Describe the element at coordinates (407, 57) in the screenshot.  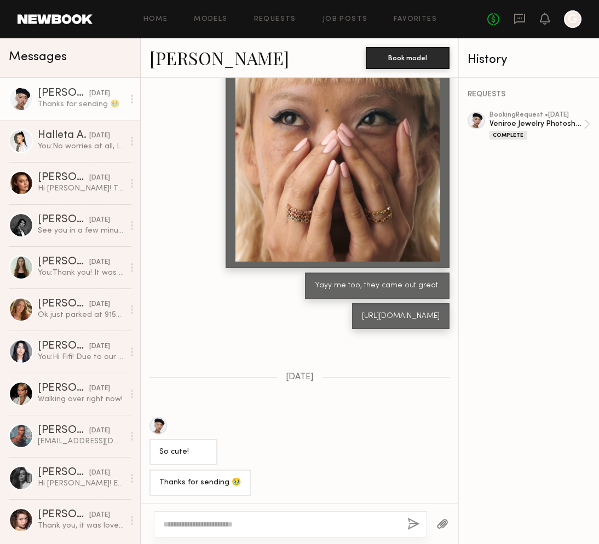
I see `a: Book model` at that location.